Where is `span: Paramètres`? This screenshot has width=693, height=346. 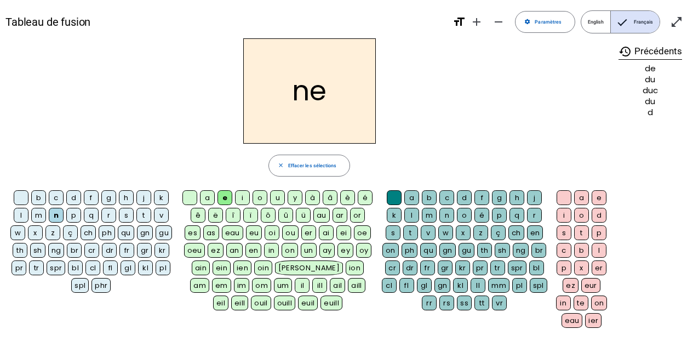 span: Paramètres is located at coordinates (548, 22).